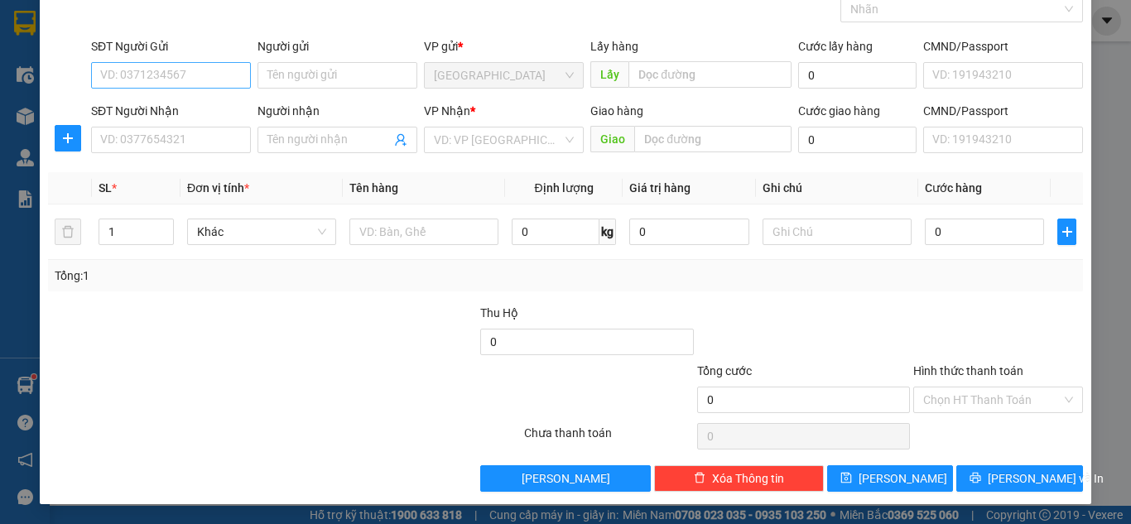  What do you see at coordinates (504, 46) in the screenshot?
I see `div: VP gửi` at bounding box center [504, 46].